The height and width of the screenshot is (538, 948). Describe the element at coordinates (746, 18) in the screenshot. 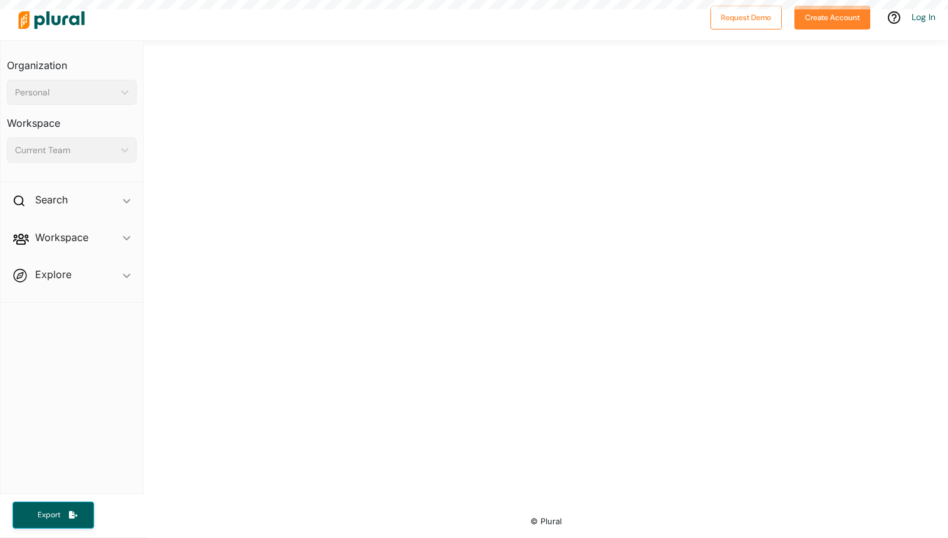

I see `button: Request Demo` at that location.